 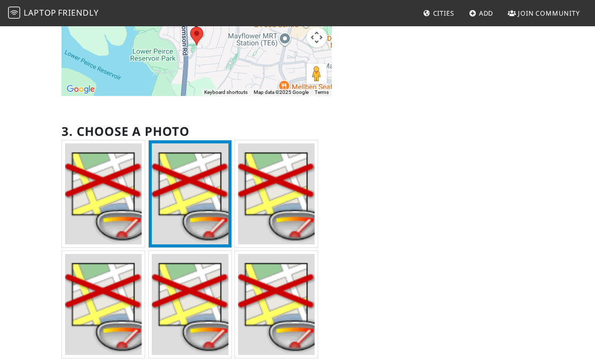 What do you see at coordinates (226, 92) in the screenshot?
I see `button: Keyboard shortcuts` at bounding box center [226, 92].